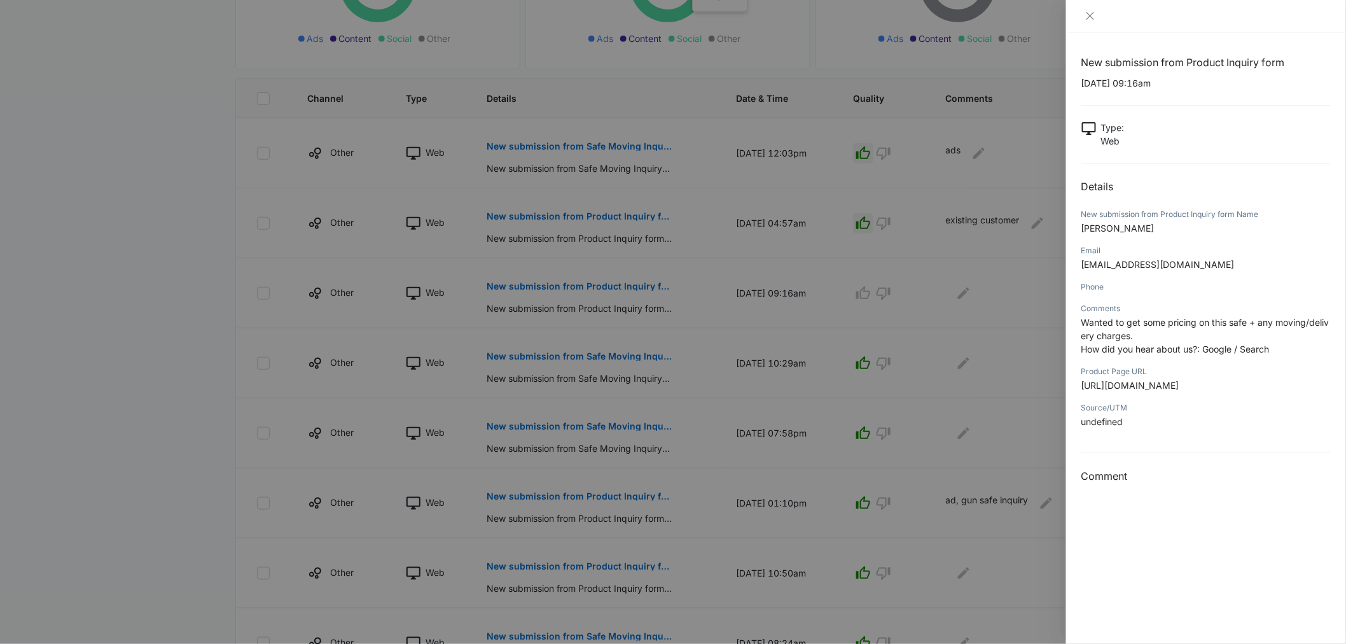  I want to click on h1: New submission from Product Inquiry form, so click(1206, 62).